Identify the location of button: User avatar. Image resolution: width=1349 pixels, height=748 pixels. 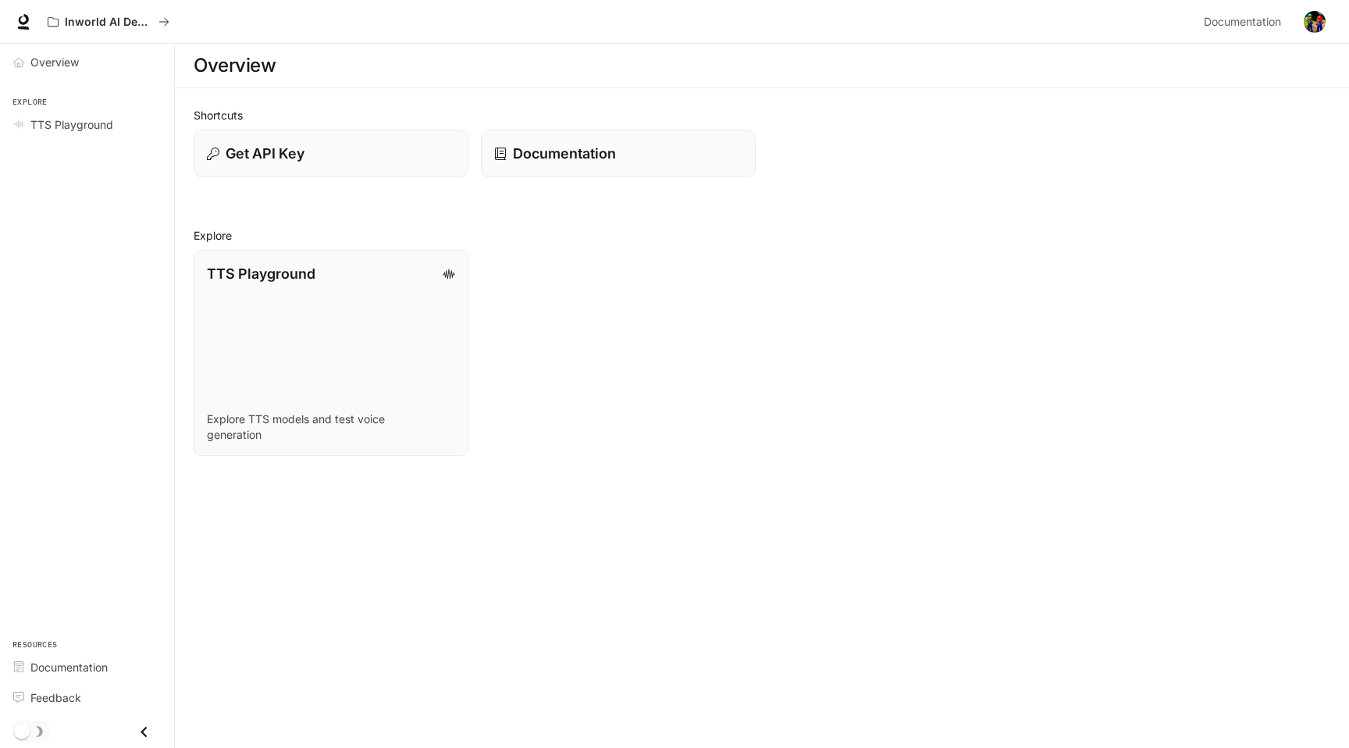
(1314, 22).